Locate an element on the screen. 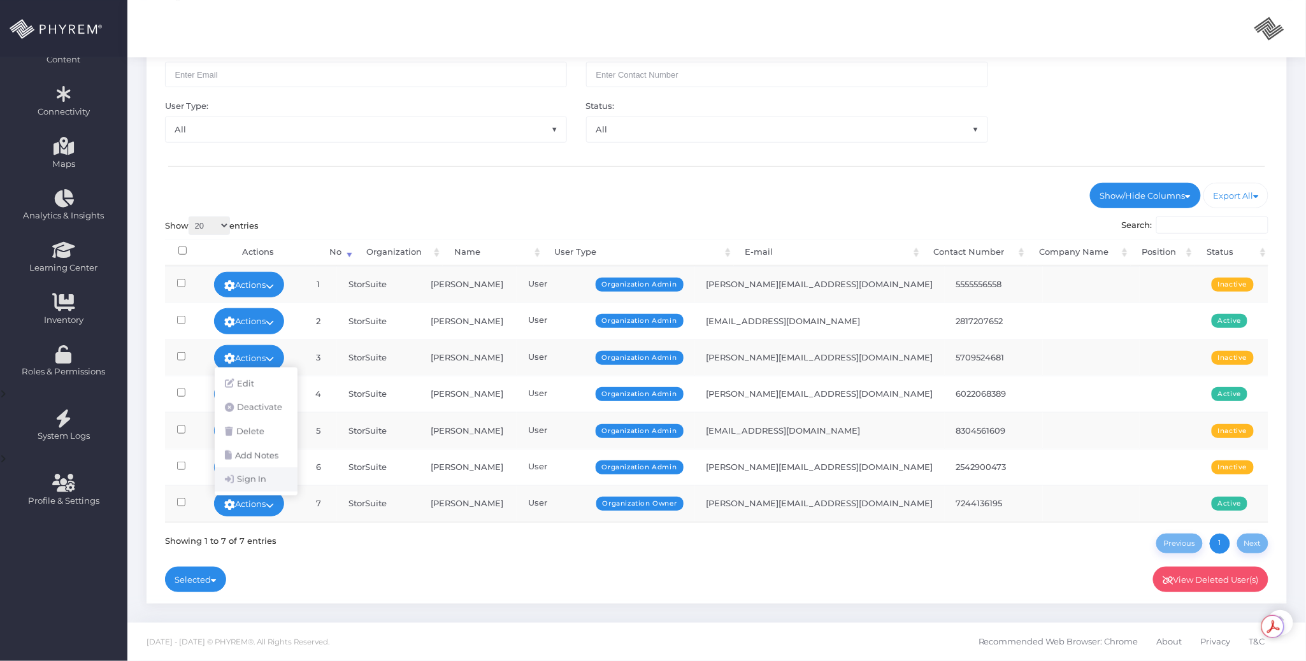 Image resolution: width=1306 pixels, height=661 pixels. span: About is located at coordinates (1170, 642).